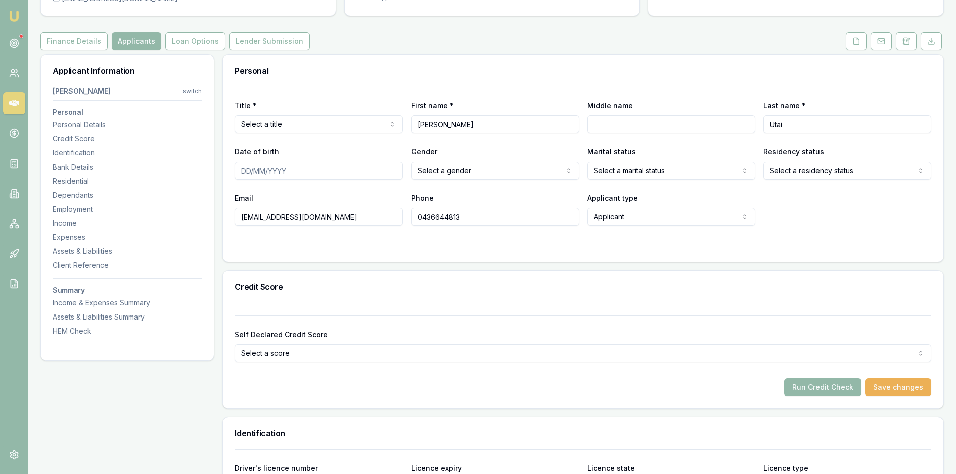 The width and height of the screenshot is (956, 474). Describe the element at coordinates (784, 105) in the screenshot. I see `label: Last name *` at that location.